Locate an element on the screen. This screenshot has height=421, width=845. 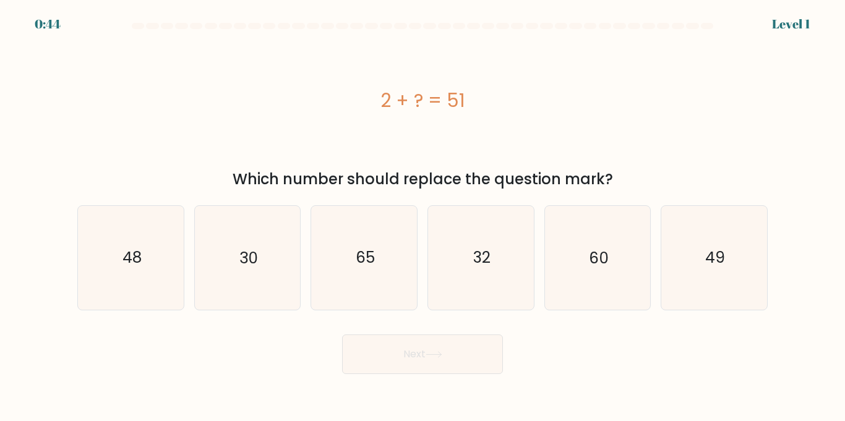
button: Next is located at coordinates (422, 354).